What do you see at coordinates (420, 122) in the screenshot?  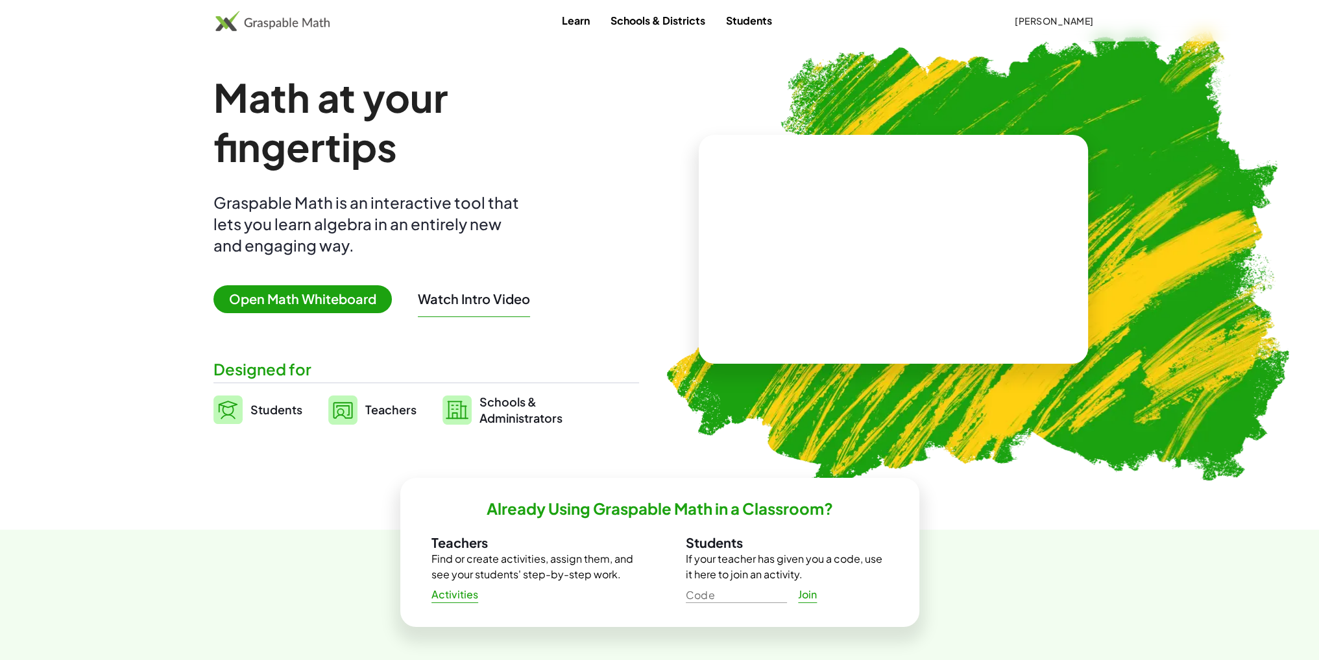 I see `h1: Math at your fingertips` at bounding box center [420, 122].